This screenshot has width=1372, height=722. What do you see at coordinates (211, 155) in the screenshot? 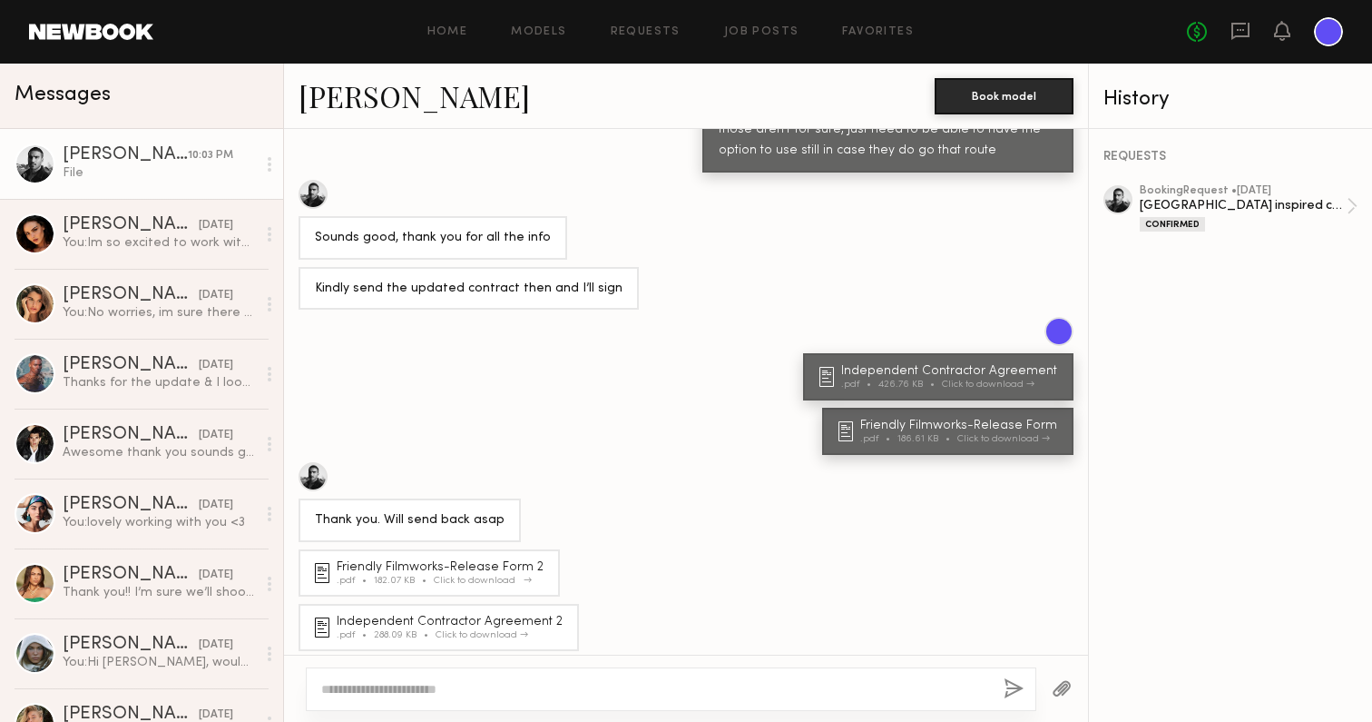
I see `div: 10:03 PM` at bounding box center [211, 155].